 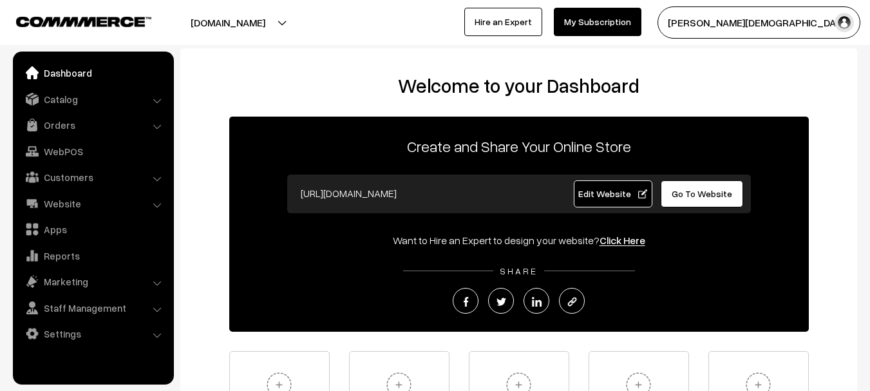 What do you see at coordinates (503, 22) in the screenshot?
I see `a: Hire an Expert` at bounding box center [503, 22].